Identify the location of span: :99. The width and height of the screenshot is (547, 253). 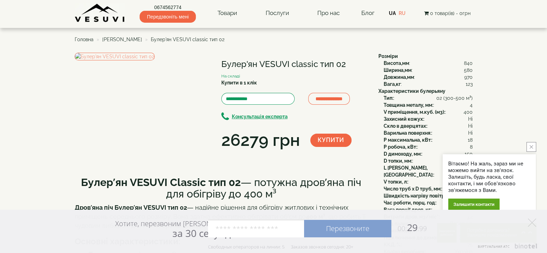
(422, 229).